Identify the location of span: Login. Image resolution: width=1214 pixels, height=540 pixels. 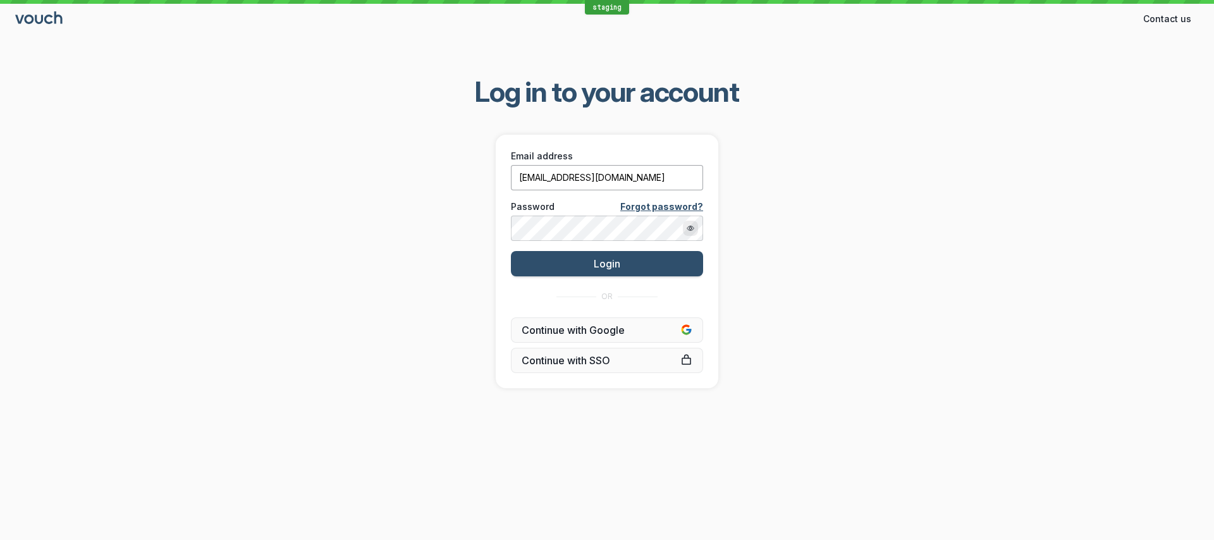
(607, 264).